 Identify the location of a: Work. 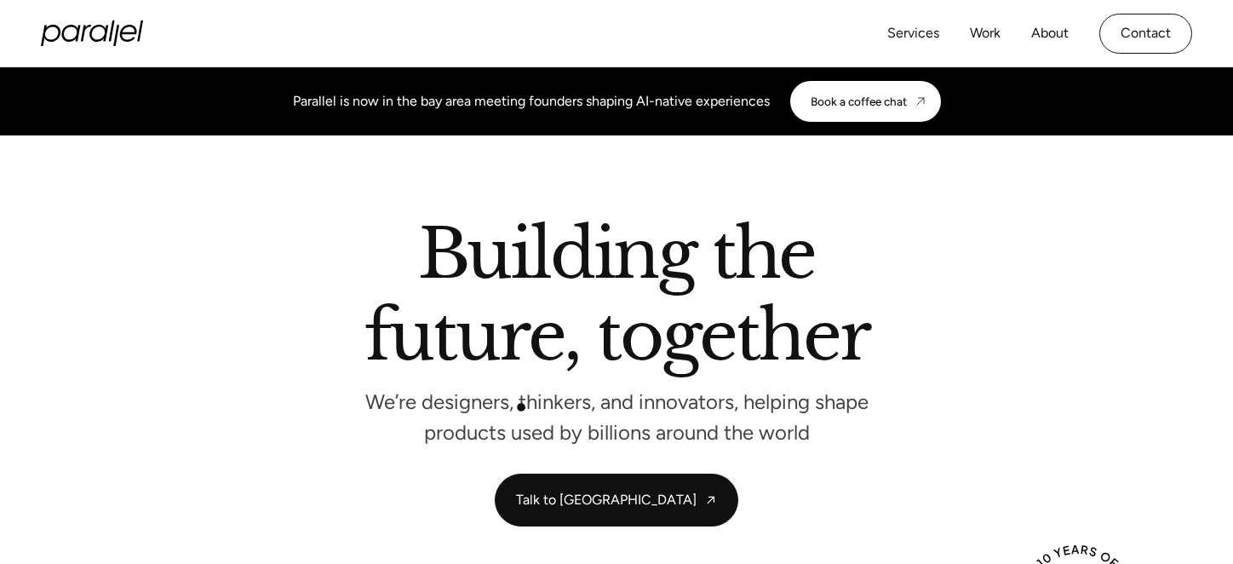
(985, 33).